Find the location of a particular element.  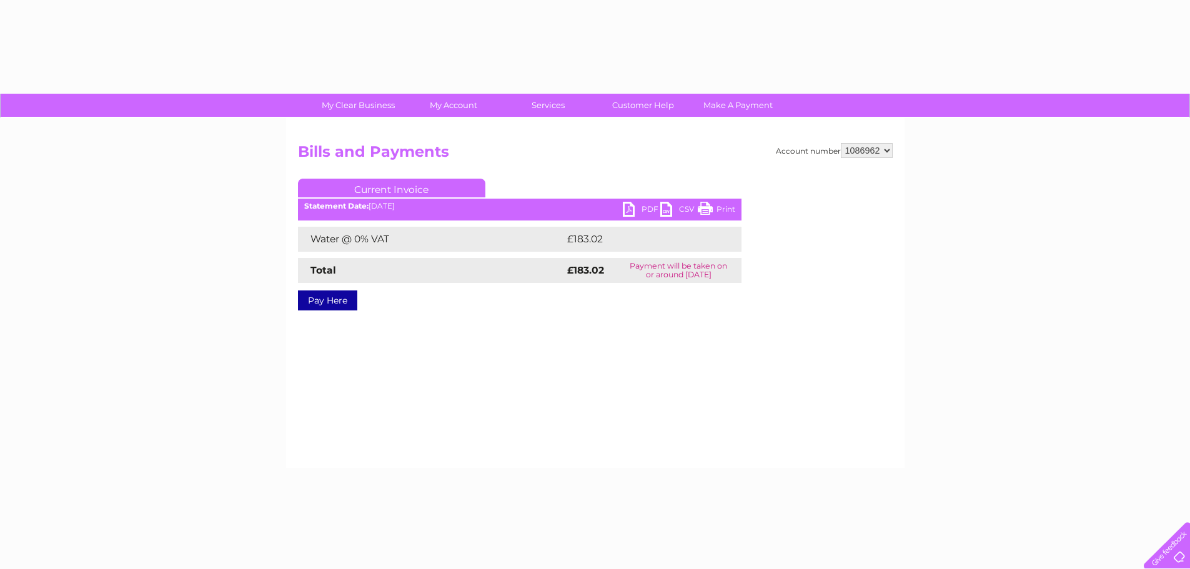

a: Print is located at coordinates (716, 211).